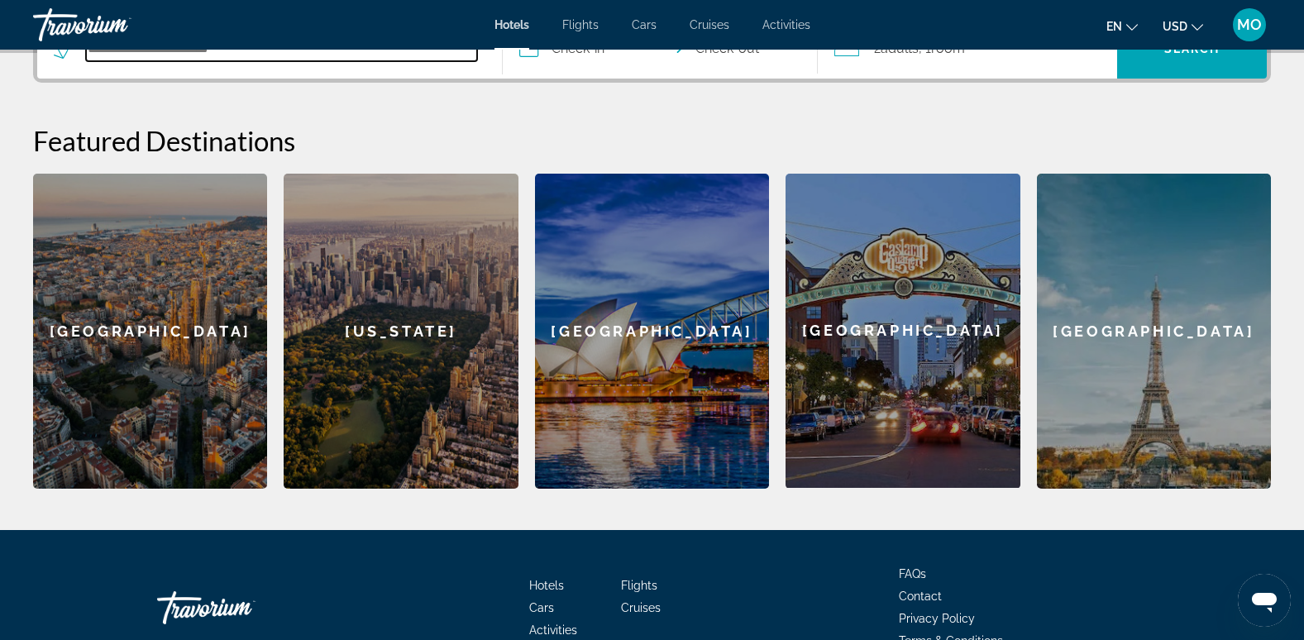 This screenshot has height=640, width=1304. What do you see at coordinates (652, 141) in the screenshot?
I see `h2: Featured Destinations` at bounding box center [652, 141].